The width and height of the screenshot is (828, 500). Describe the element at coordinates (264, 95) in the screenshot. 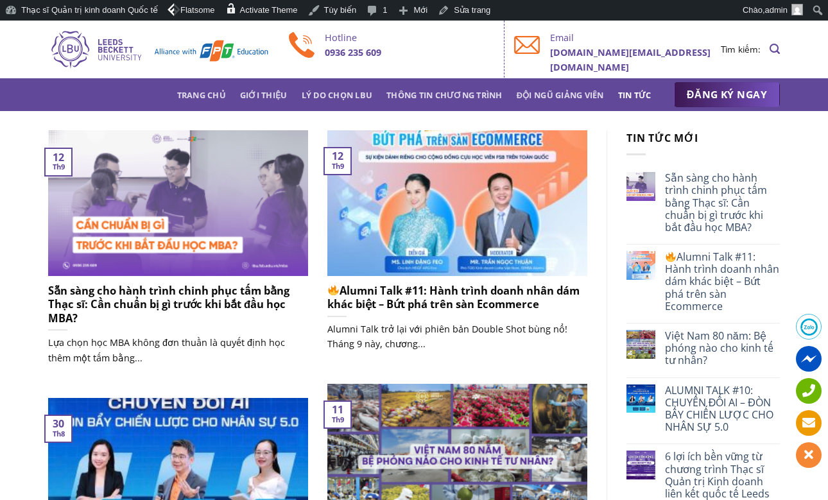

I see `a: Giới thiệu` at that location.